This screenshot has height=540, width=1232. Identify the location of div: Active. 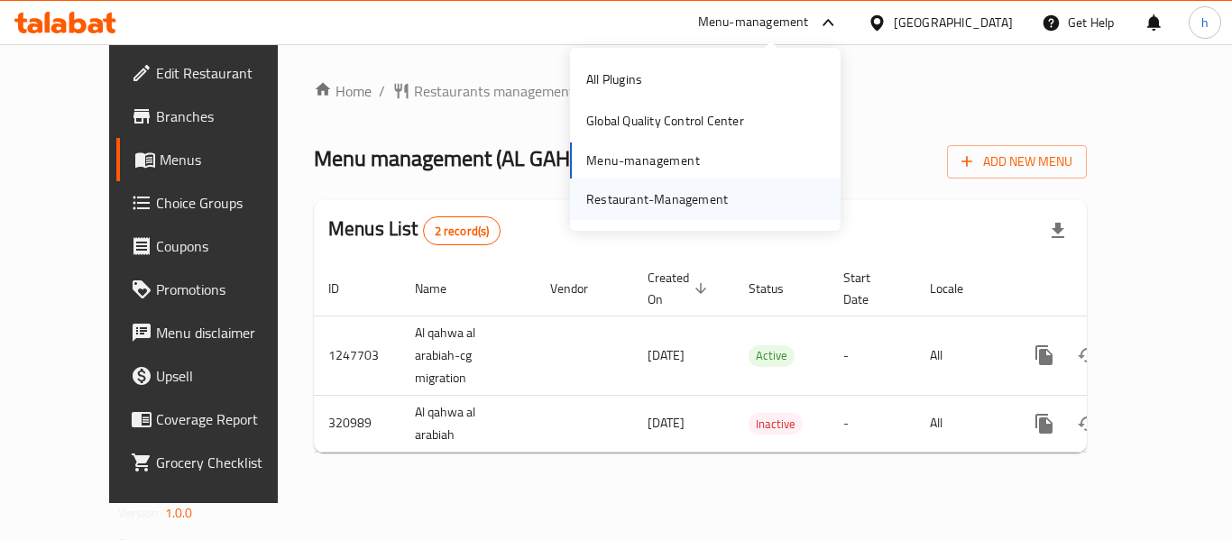
(771, 356).